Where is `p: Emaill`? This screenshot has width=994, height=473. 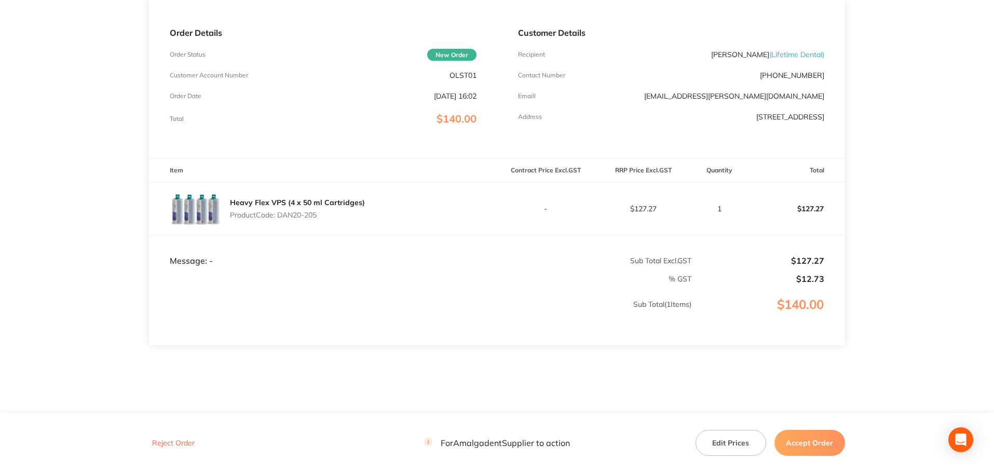 p: Emaill is located at coordinates (527, 96).